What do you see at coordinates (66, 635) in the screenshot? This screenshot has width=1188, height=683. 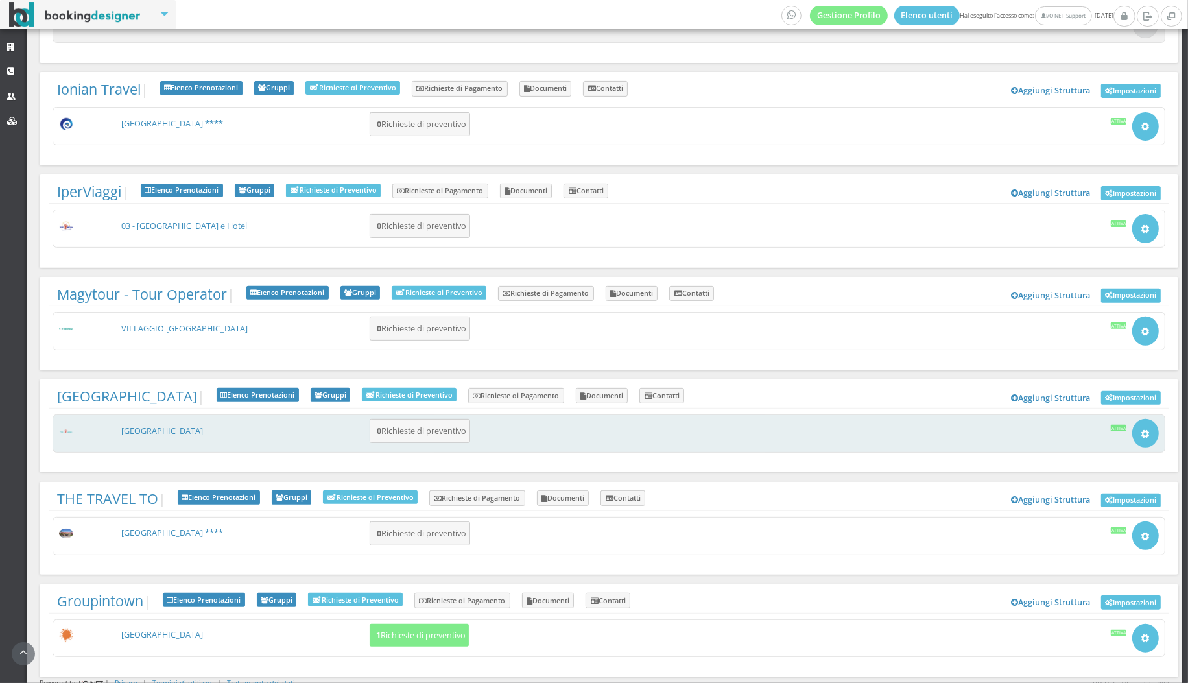 I see `img: 1111b125c6d111ef9cdf0a62da7a0cdd_max100.png` at bounding box center [66, 635].